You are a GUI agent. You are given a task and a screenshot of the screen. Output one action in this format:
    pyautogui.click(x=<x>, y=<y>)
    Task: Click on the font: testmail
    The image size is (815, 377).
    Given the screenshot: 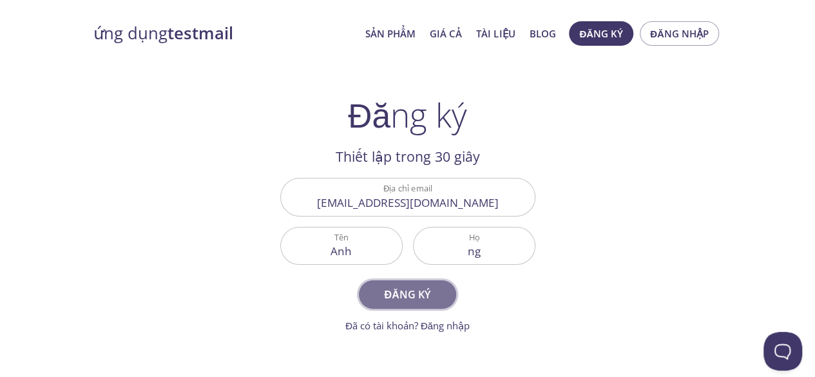 What is the action you would take?
    pyautogui.click(x=200, y=33)
    